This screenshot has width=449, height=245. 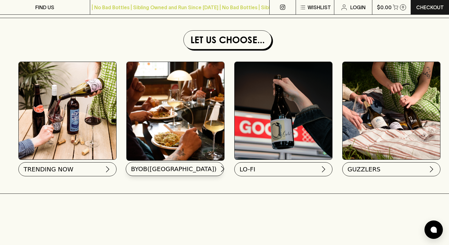 I want to click on span: TRENDING NOW, so click(x=48, y=169).